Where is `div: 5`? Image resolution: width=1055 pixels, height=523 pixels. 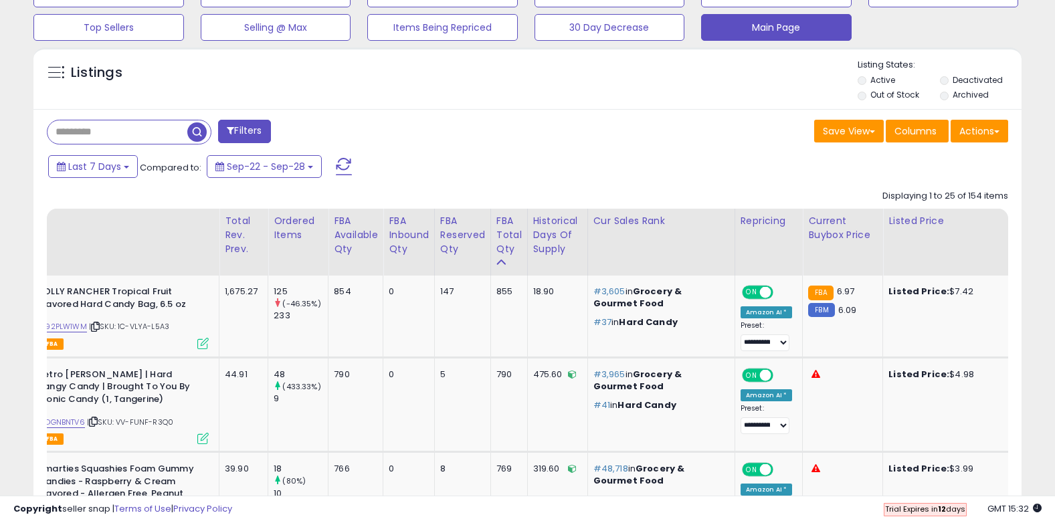
div: 5 is located at coordinates (460, 375).